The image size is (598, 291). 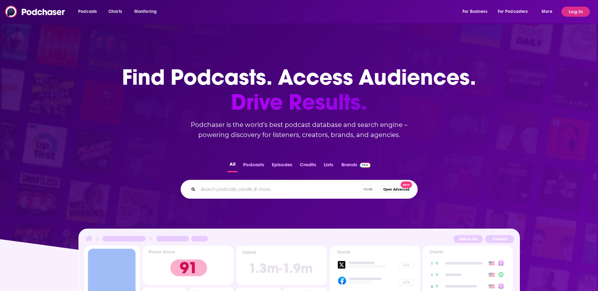 I want to click on h1: Find Podcasts. Access Audiences., so click(x=299, y=90).